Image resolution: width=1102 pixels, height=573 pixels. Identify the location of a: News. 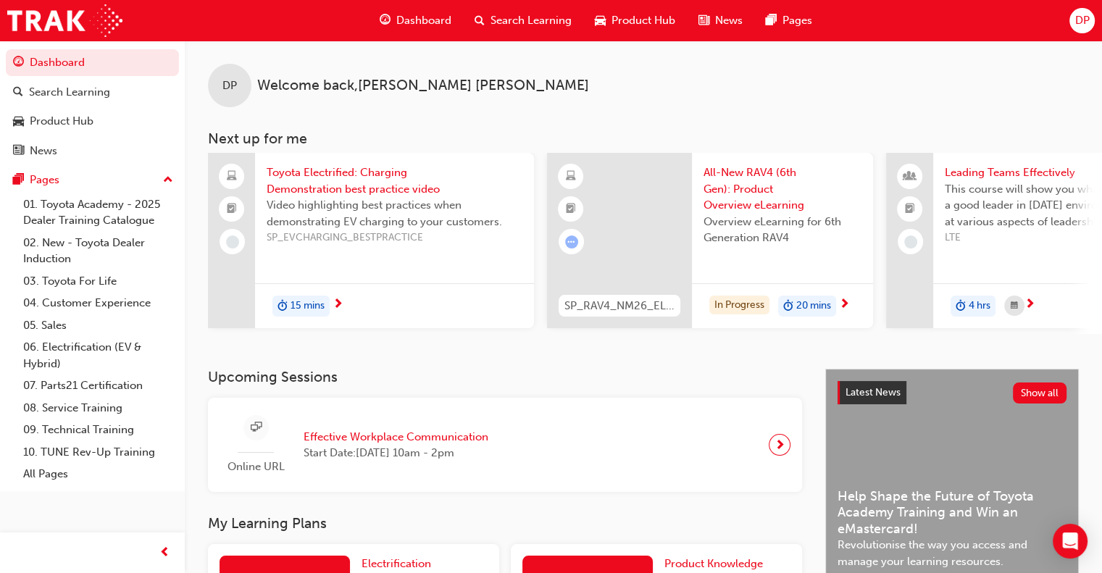
(92, 151).